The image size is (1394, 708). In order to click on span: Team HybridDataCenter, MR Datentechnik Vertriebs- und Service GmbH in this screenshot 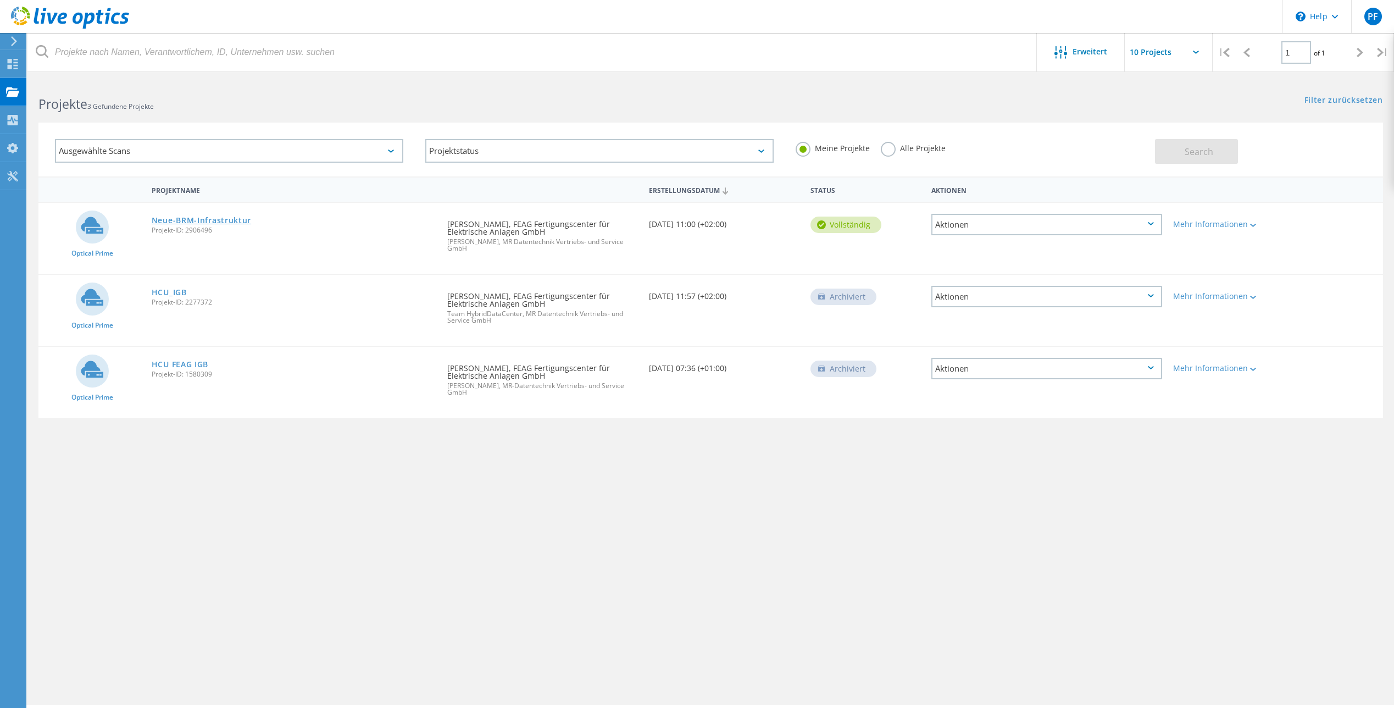, I will do `click(542, 317)`.